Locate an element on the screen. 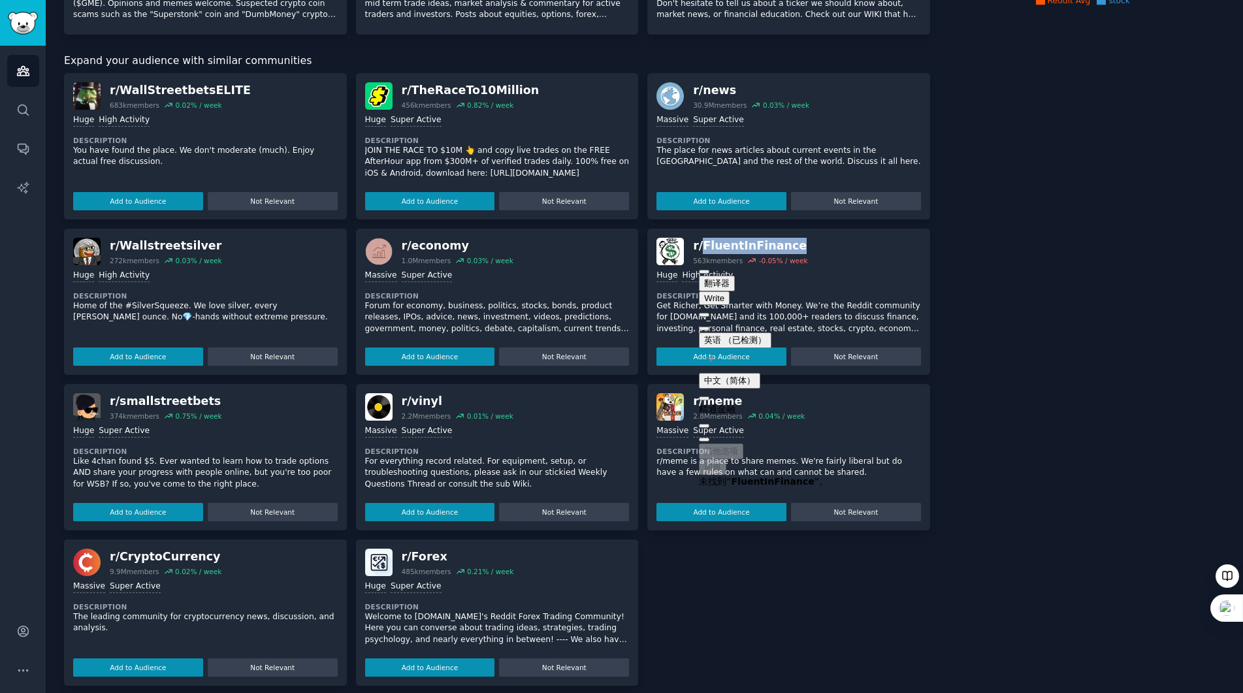  div: r/ vinyl is located at coordinates (457, 401).